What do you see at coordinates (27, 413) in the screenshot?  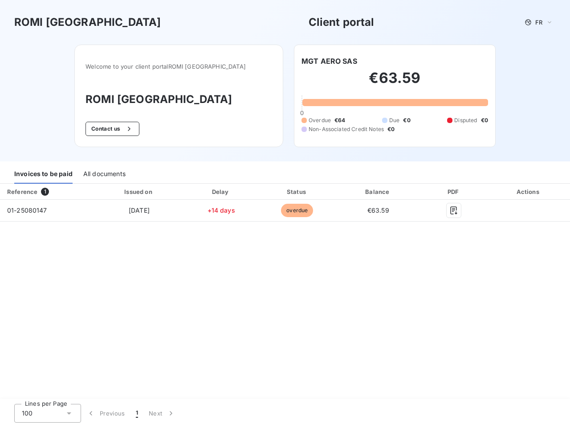 I see `span: 100` at bounding box center [27, 413].